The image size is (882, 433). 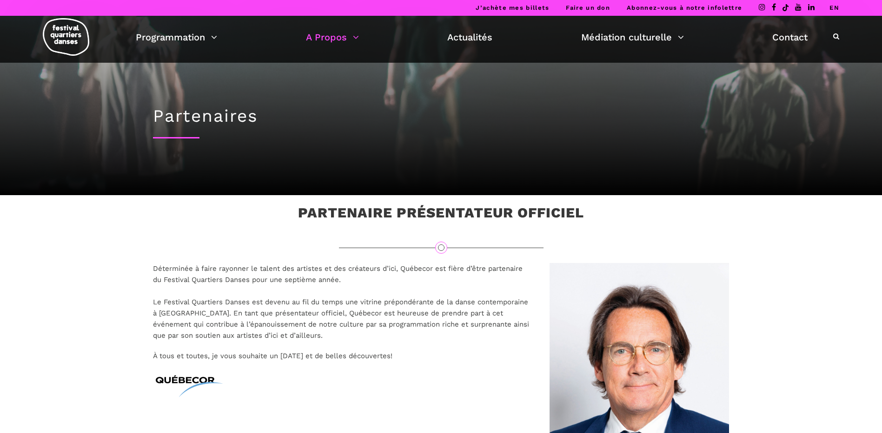 What do you see at coordinates (176, 37) in the screenshot?
I see `a: Programmation` at bounding box center [176, 37].